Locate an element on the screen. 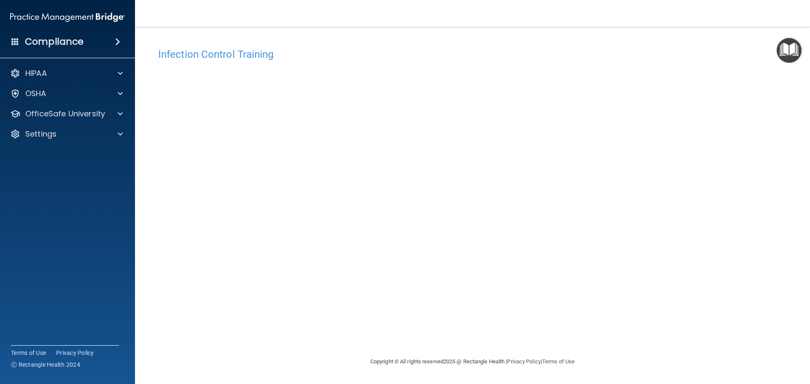 The image size is (810, 384). p: OSHA is located at coordinates (36, 94).